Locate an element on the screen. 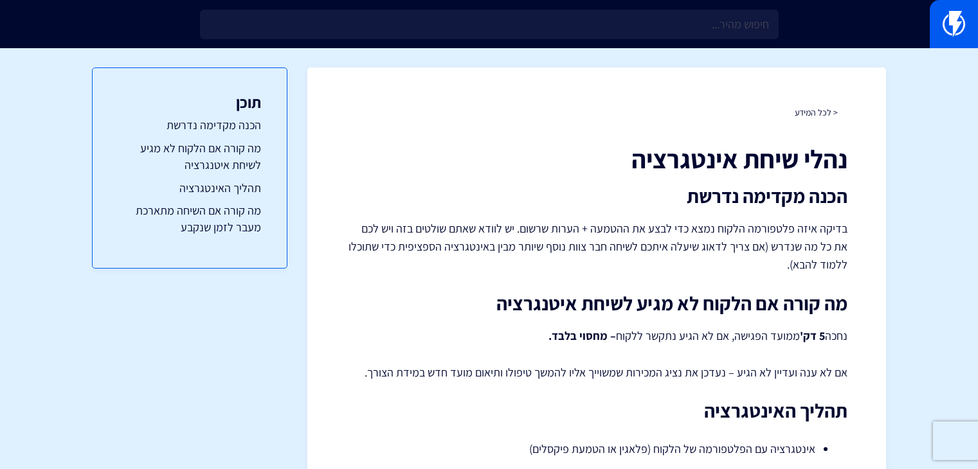  li: אינטגרציה עם הפלטפורמה של הלקוח (פלאגין או הטמעת פיקסלים) is located at coordinates (597, 449).